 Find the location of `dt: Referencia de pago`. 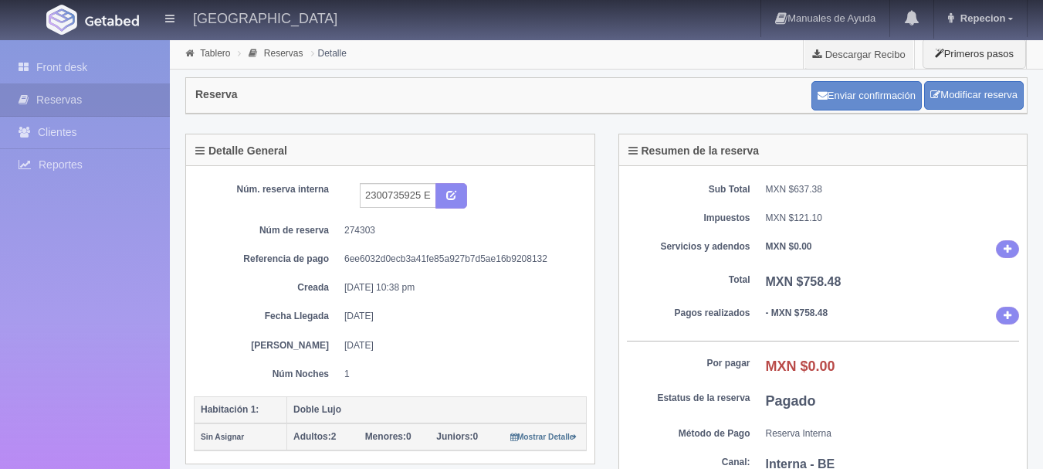

dt: Referencia de pago is located at coordinates (267, 259).